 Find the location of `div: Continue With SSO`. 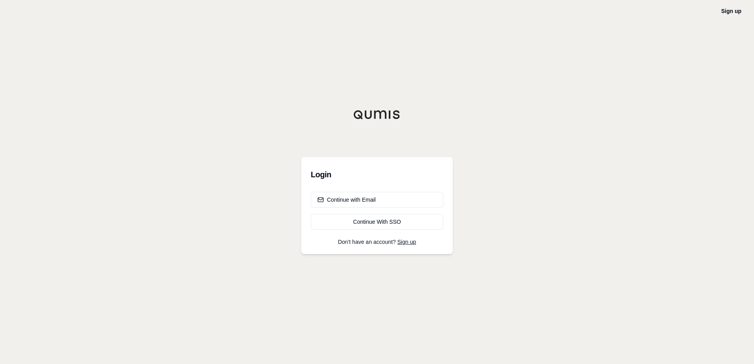

div: Continue With SSO is located at coordinates (377, 222).